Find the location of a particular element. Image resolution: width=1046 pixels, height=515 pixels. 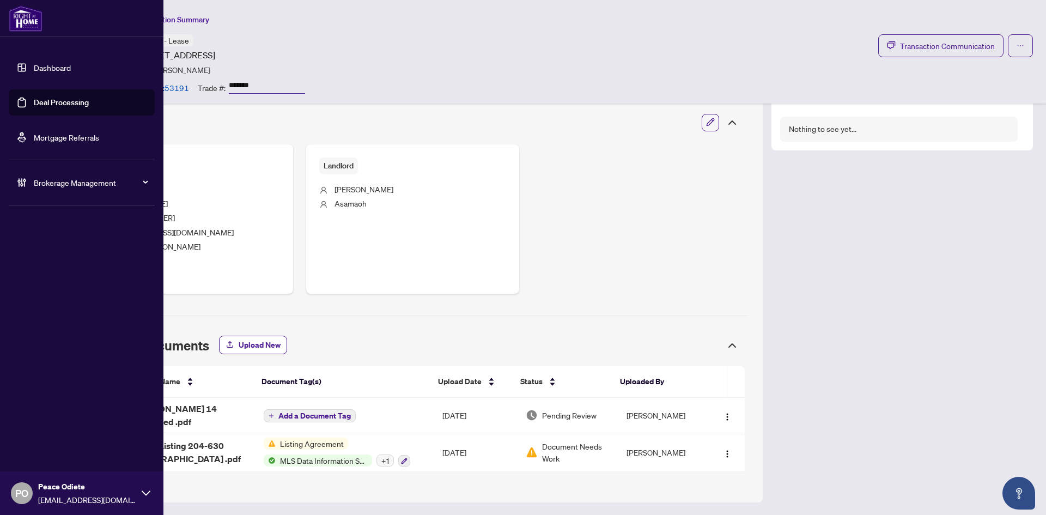

th: Document Tag(s) is located at coordinates (340, 382).